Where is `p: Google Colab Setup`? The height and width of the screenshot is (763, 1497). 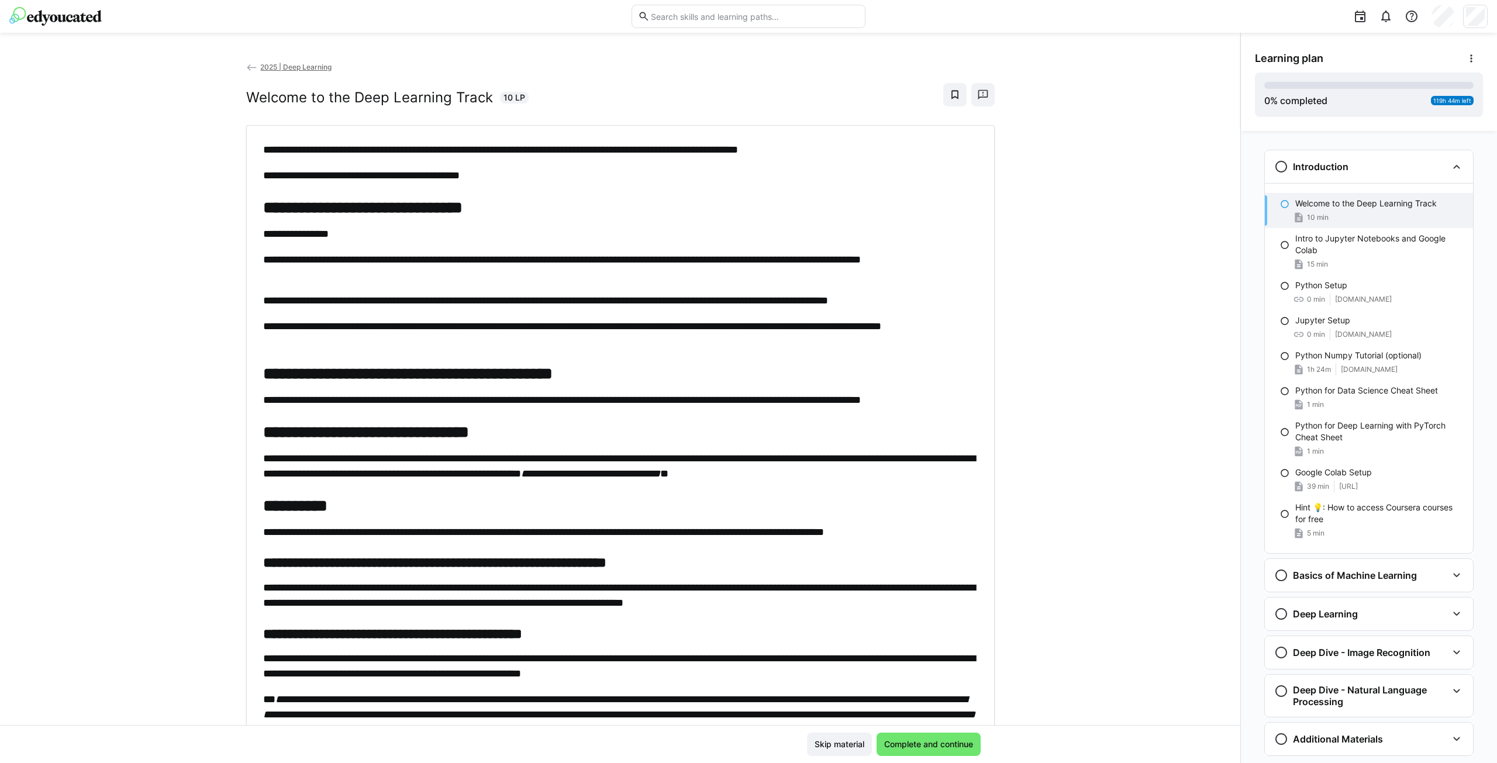
p: Google Colab Setup is located at coordinates (1334, 473).